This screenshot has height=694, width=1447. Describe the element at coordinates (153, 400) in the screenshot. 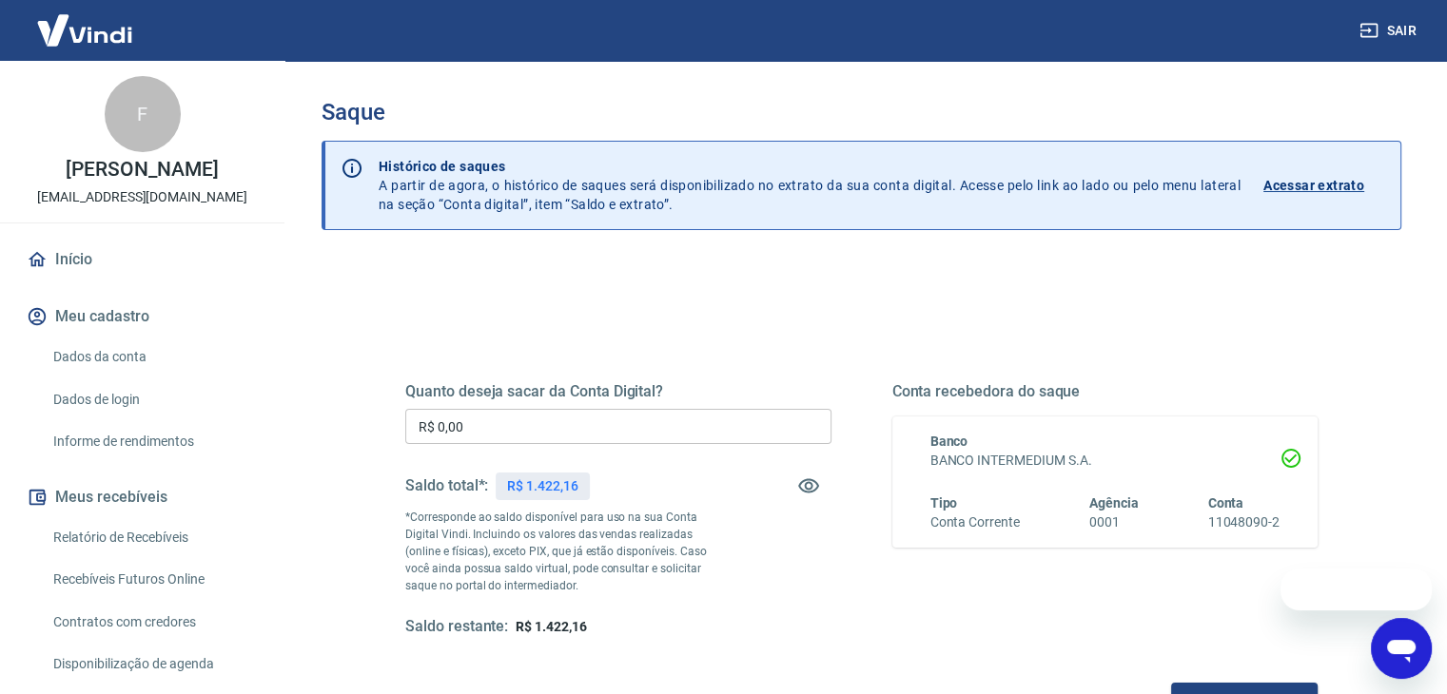

I see `a: Dados de login` at that location.